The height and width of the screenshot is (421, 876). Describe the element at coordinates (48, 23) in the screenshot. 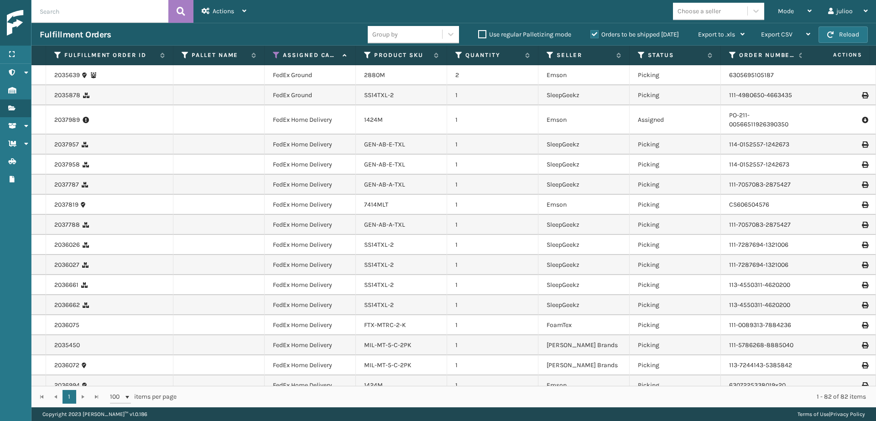

I see `img: logo` at that location.